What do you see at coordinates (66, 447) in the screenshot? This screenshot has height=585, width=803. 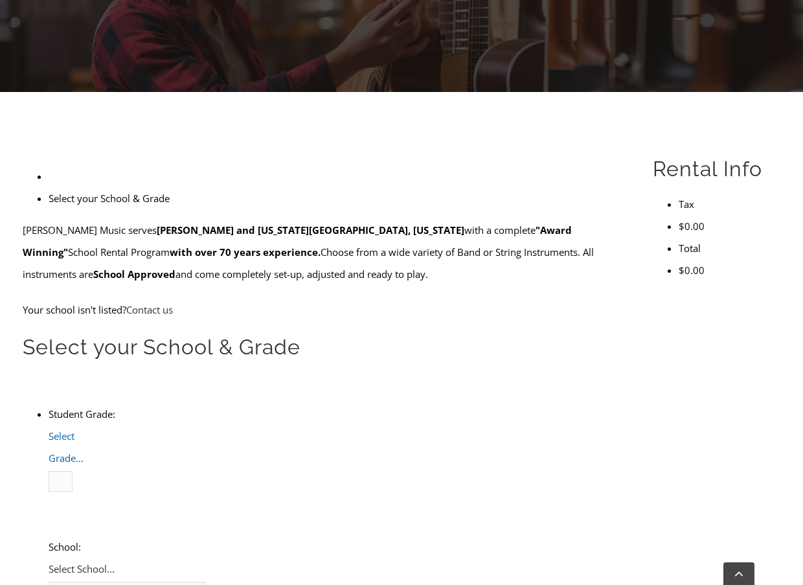 I see `span: Select Grade...` at bounding box center [66, 447].